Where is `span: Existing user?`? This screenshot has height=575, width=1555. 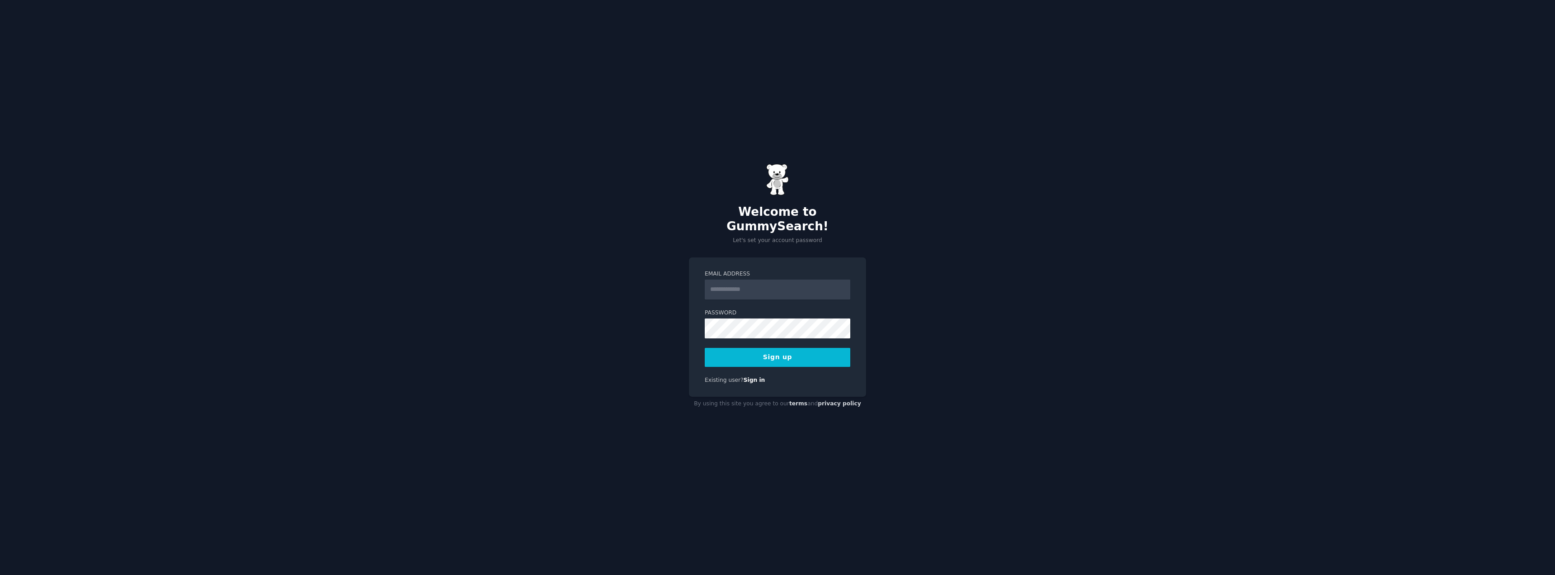
span: Existing user? is located at coordinates (724, 380).